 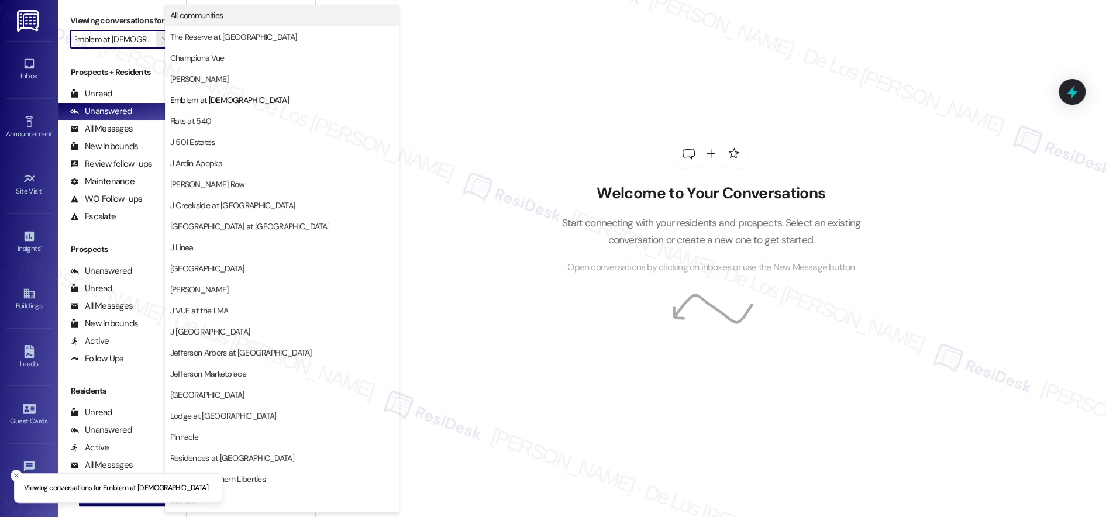 I want to click on span: Jefferson Marketplace, so click(x=208, y=374).